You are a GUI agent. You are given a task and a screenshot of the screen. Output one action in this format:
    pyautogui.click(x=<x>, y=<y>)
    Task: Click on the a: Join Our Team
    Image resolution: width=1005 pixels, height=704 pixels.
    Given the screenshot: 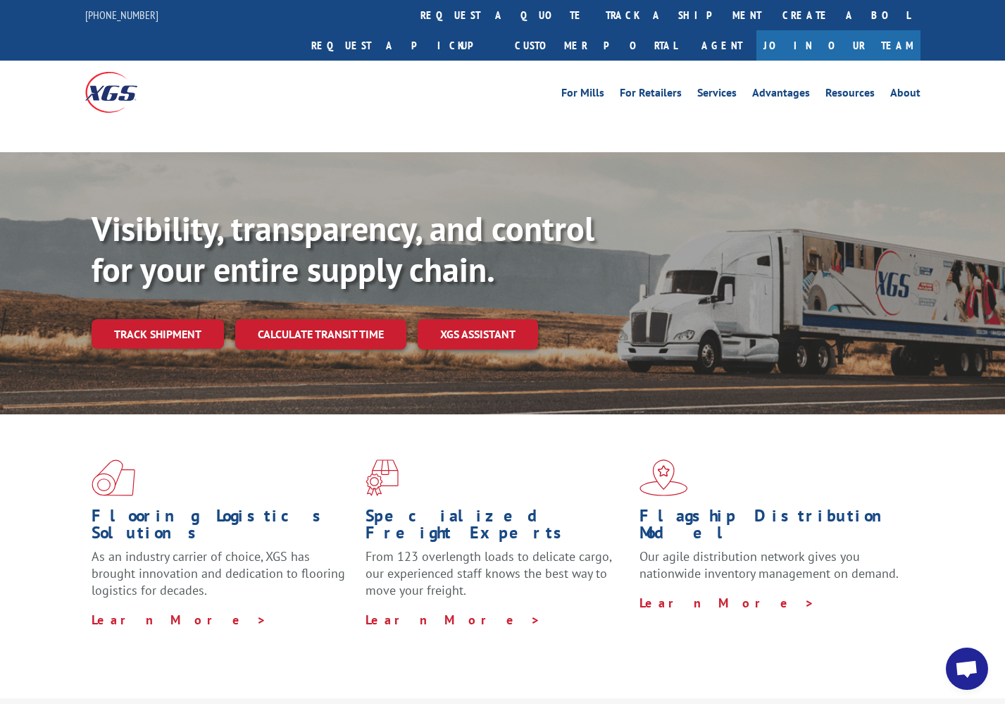 What is the action you would take?
    pyautogui.click(x=838, y=45)
    